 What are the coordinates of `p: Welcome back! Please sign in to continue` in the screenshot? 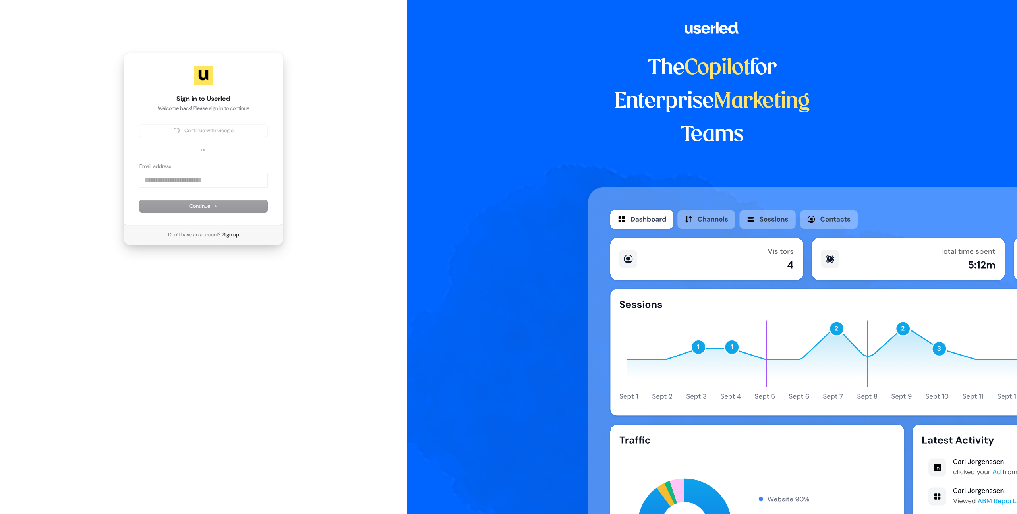 It's located at (203, 109).